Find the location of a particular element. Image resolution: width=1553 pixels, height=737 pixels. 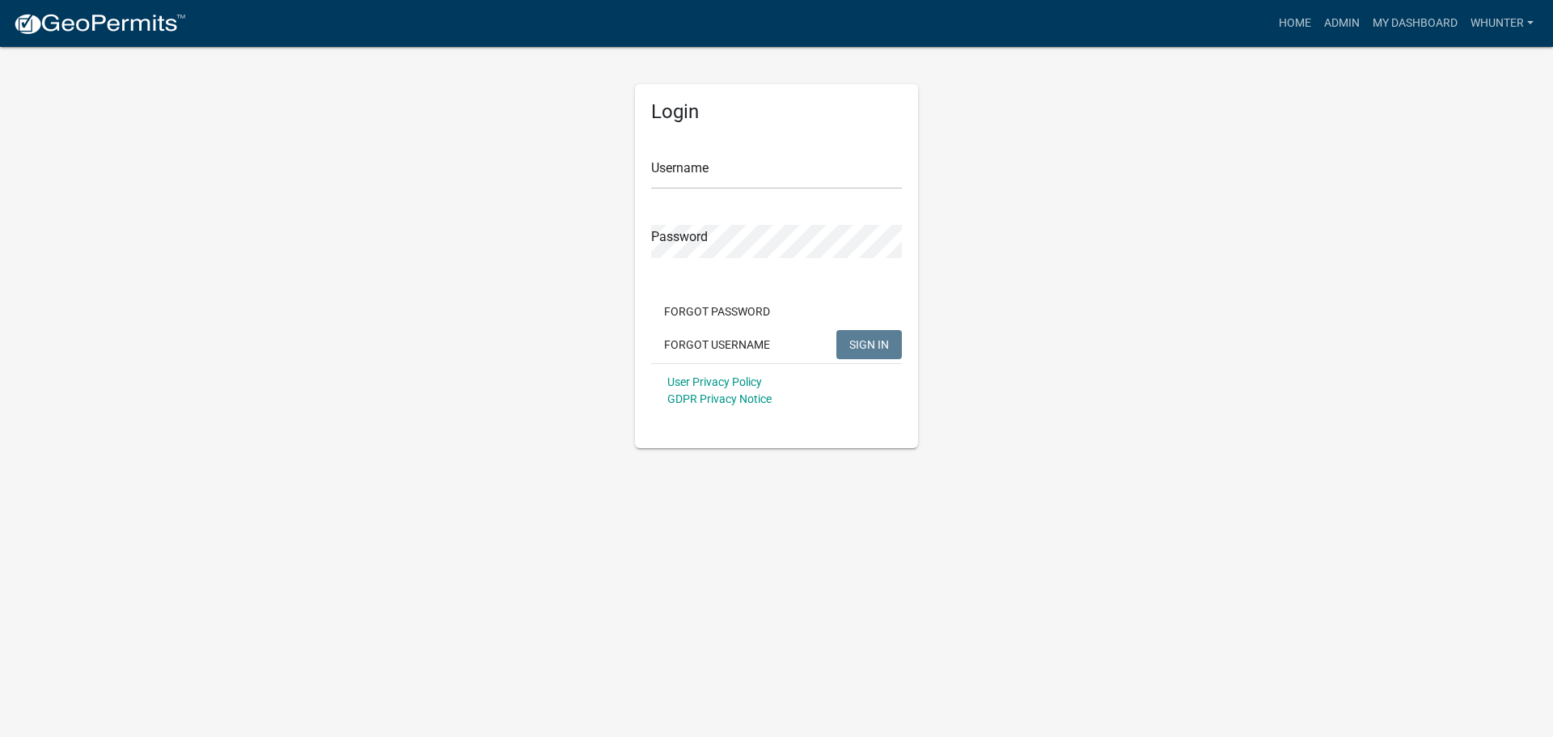

a: GDPR Privacy Notice is located at coordinates (719, 399).